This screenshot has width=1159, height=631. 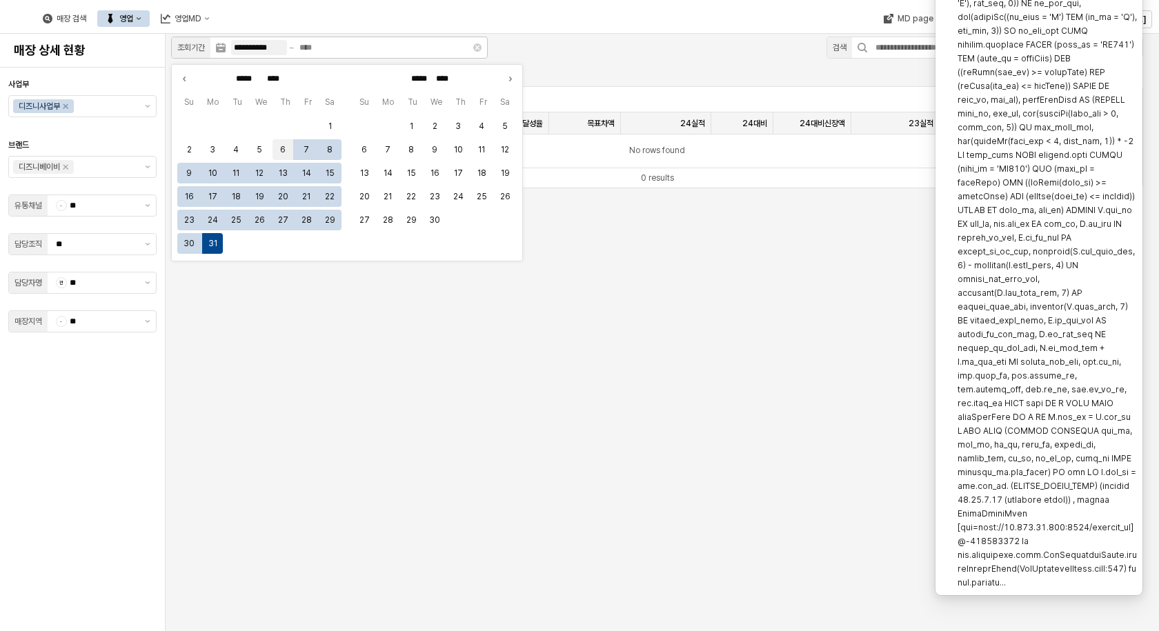 What do you see at coordinates (259, 220) in the screenshot?
I see `button: 2025-03-26` at bounding box center [259, 220].